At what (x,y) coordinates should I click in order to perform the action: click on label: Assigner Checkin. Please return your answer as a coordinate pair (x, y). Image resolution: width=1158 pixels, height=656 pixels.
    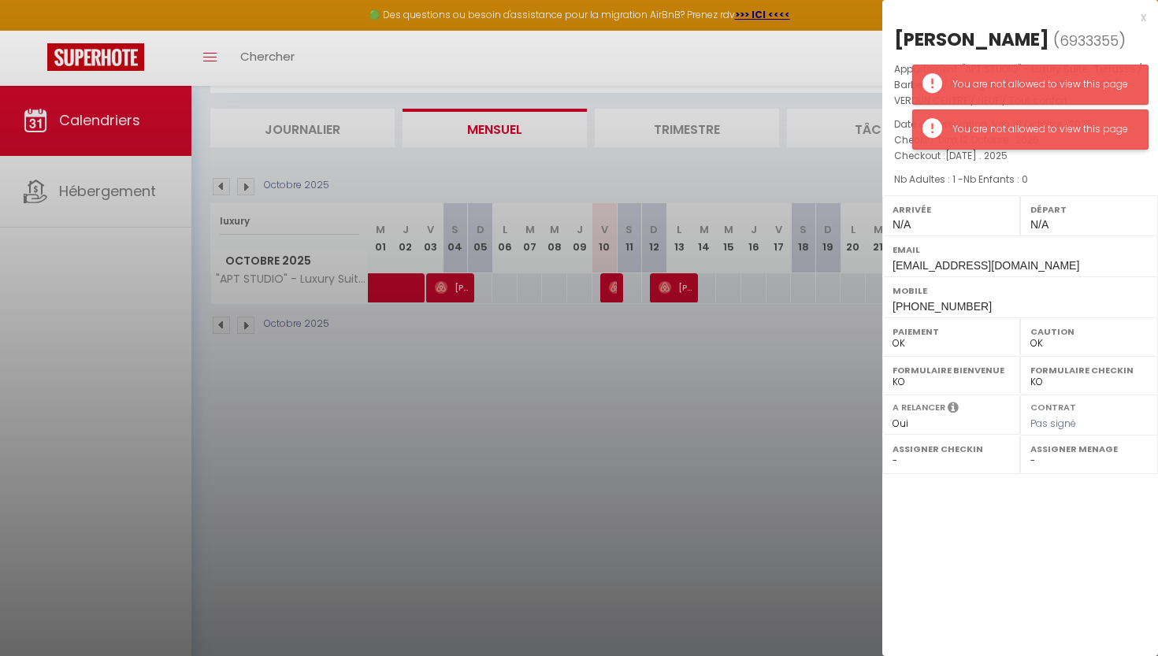
    Looking at the image, I should click on (951, 449).